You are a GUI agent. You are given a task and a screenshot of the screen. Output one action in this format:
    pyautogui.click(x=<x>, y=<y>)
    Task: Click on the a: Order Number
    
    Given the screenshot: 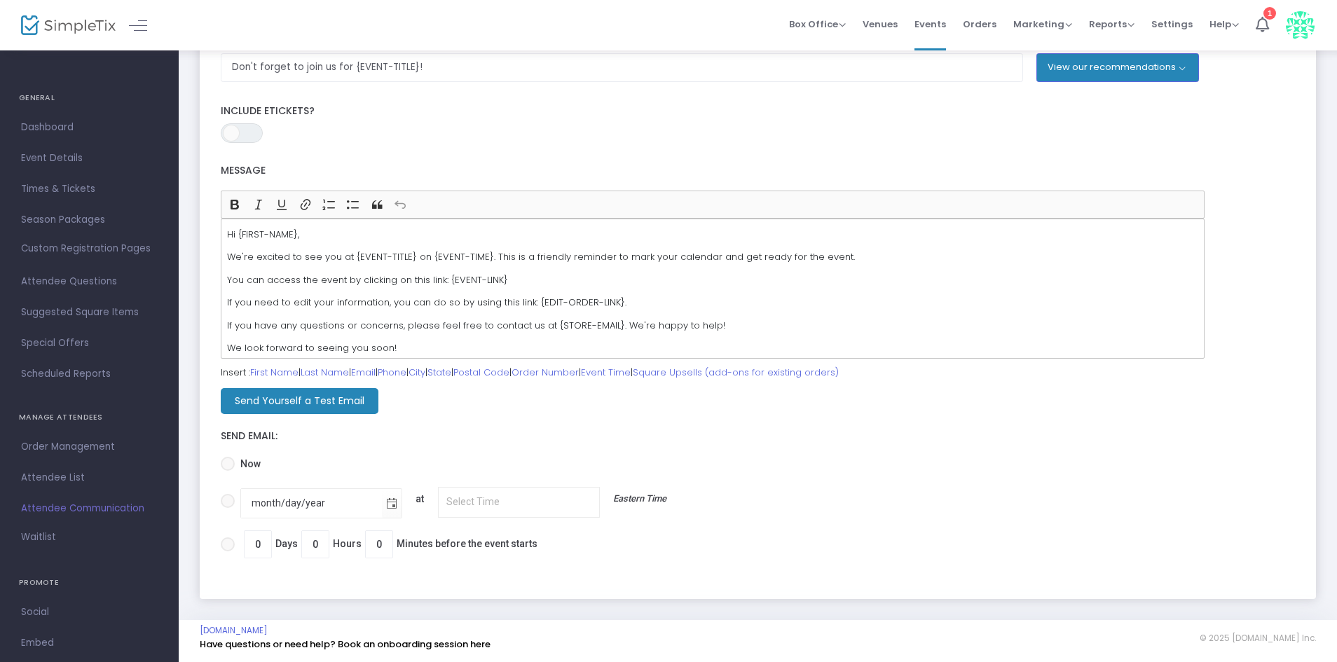 What is the action you would take?
    pyautogui.click(x=545, y=372)
    